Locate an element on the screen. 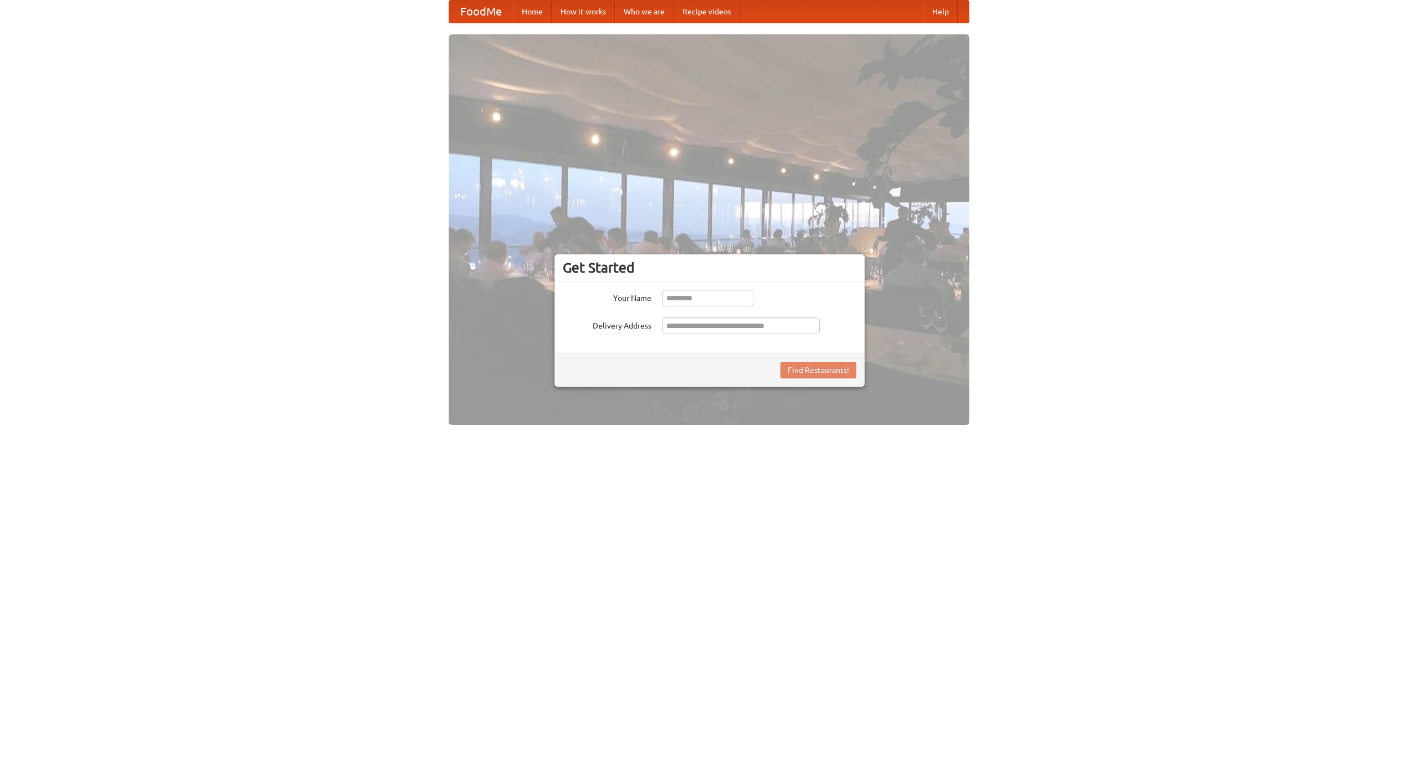 The image size is (1418, 784). label: Delivery Address is located at coordinates (607, 324).